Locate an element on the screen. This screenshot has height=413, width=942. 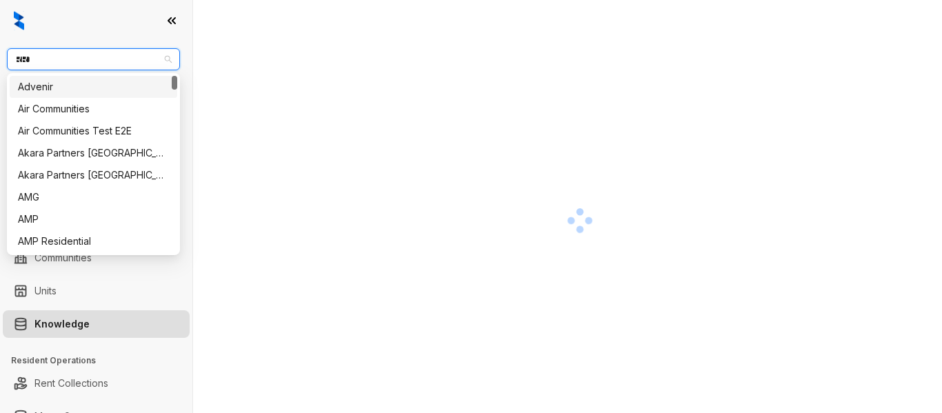
div: AMP is located at coordinates (93, 219).